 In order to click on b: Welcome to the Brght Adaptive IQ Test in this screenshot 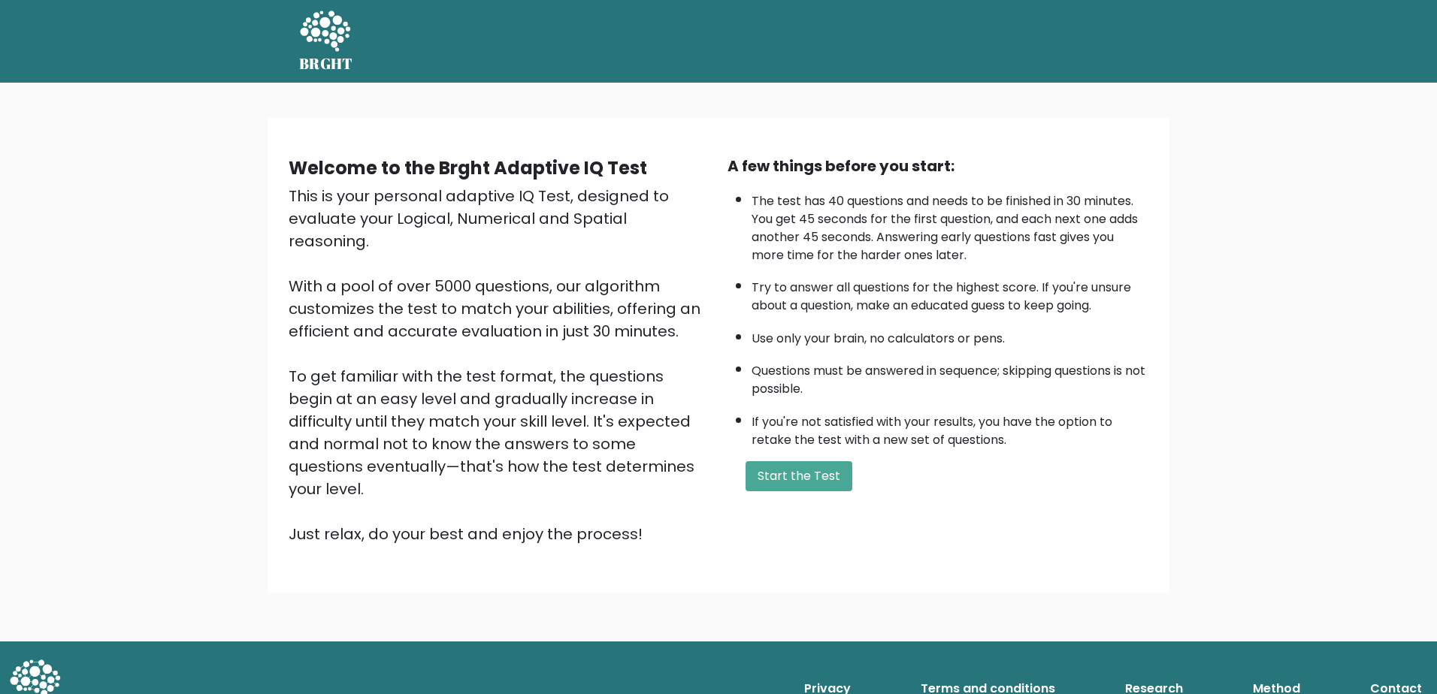, I will do `click(467, 168)`.